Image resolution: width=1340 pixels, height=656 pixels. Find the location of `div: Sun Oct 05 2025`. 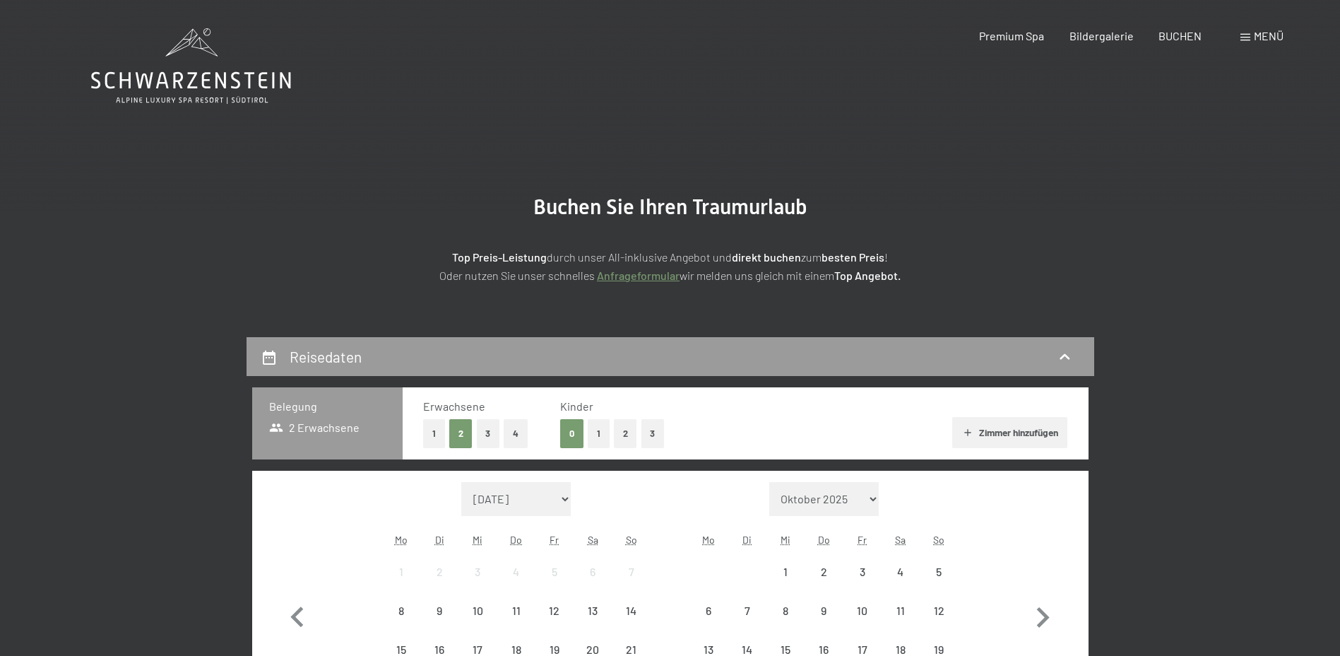

div: Sun Oct 05 2025 is located at coordinates (939, 572).